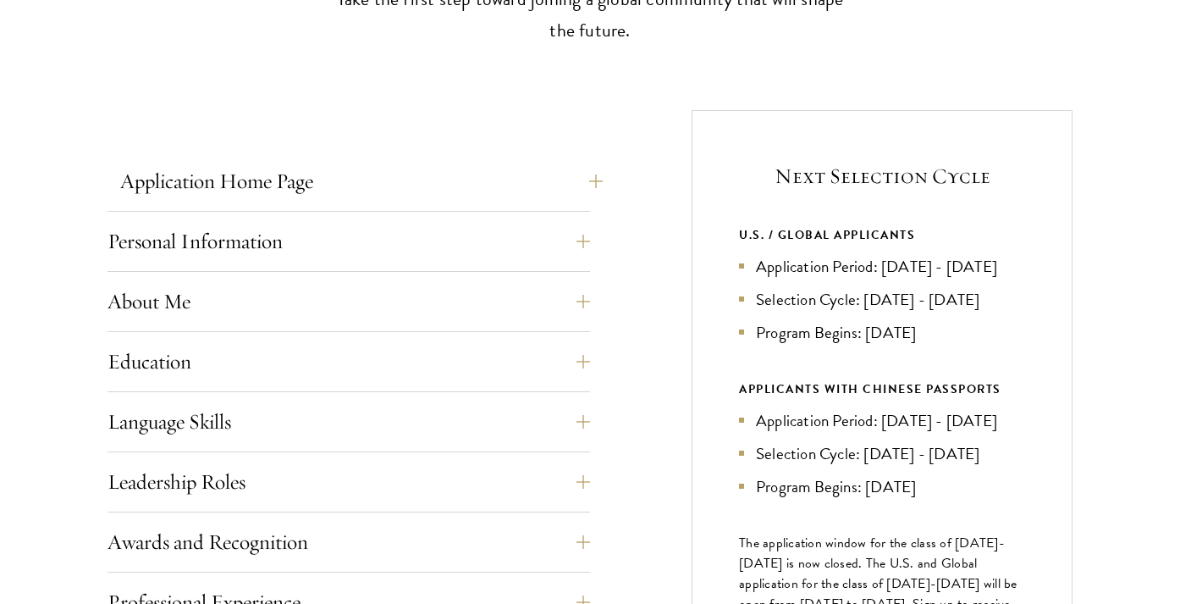 The height and width of the screenshot is (604, 1180). What do you see at coordinates (361, 181) in the screenshot?
I see `button: Application Home Page` at bounding box center [361, 181].